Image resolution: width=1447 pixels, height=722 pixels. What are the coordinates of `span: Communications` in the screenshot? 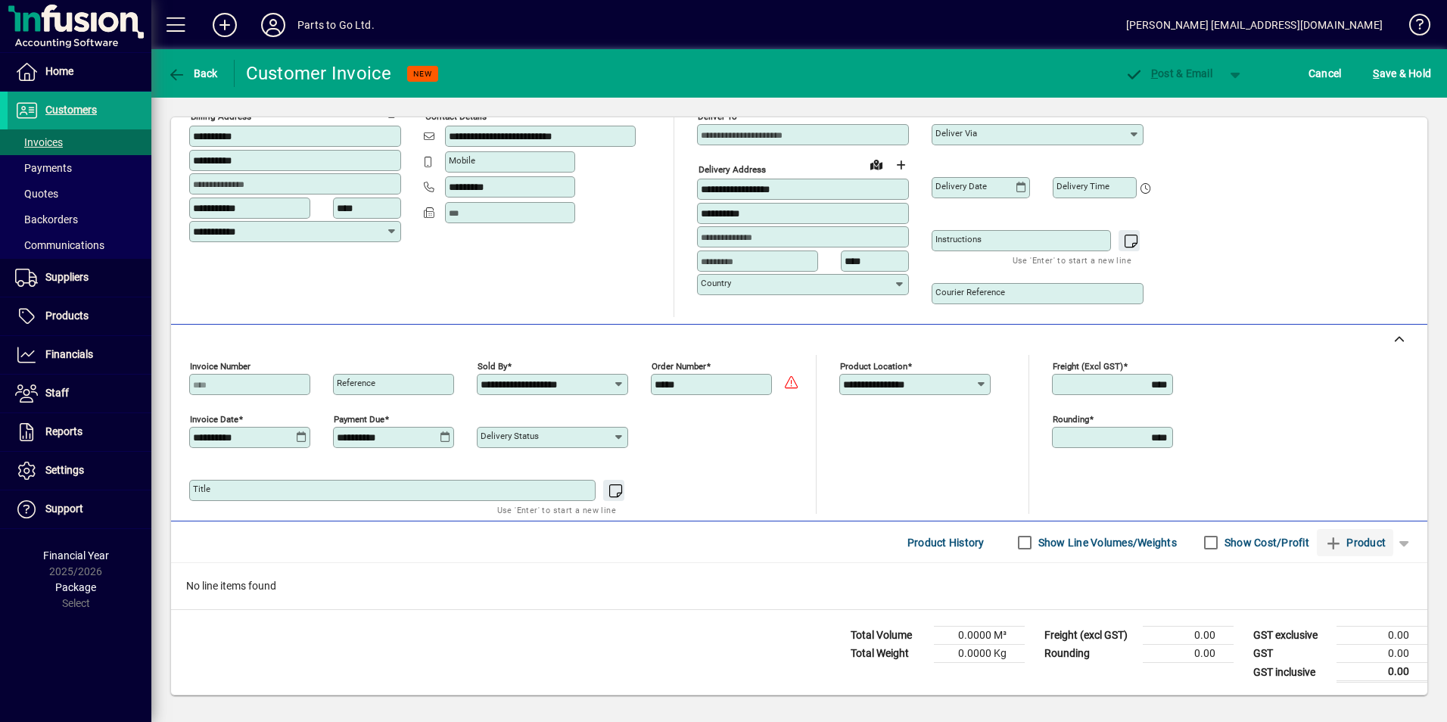 It's located at (60, 245).